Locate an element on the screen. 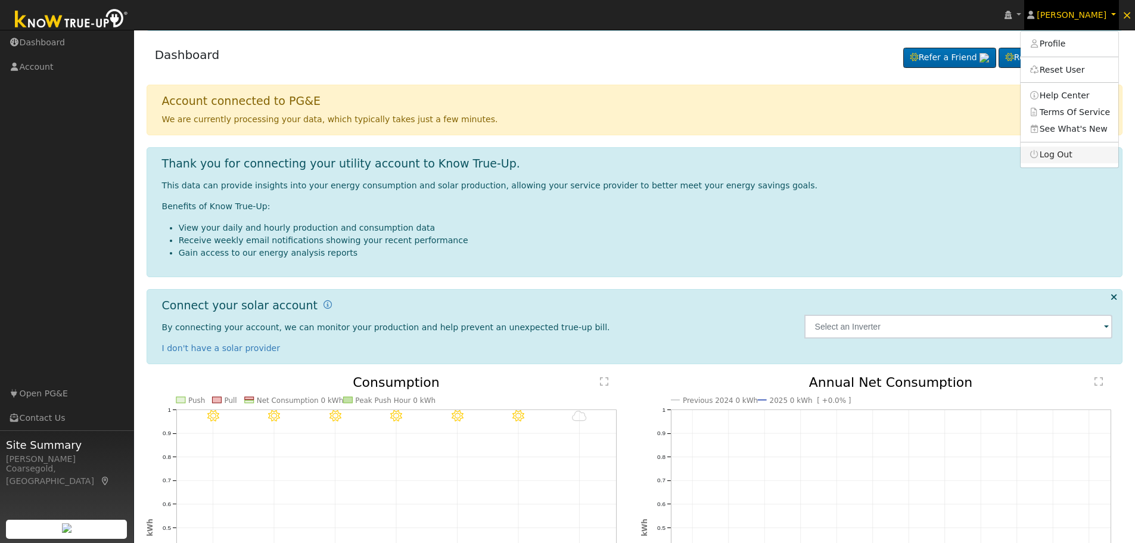 The image size is (1135, 543). a: Request a Cleaning is located at coordinates (1056, 58).